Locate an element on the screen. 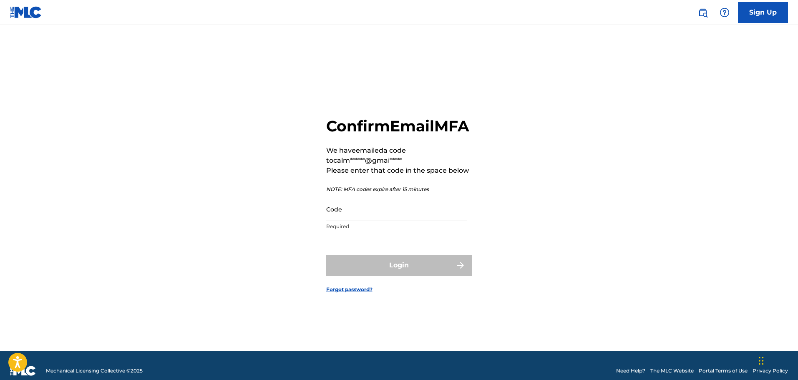 The image size is (798, 380). a: Public Search is located at coordinates (703, 13).